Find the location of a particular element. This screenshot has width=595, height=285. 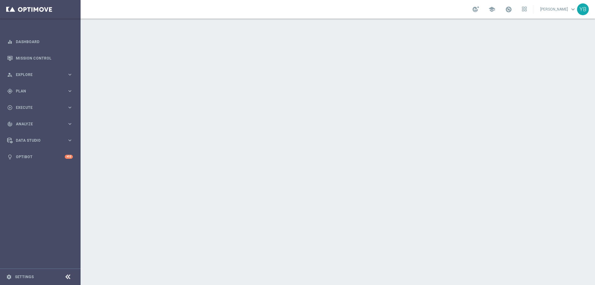

button: lightbulb Optibot +10 is located at coordinates (40, 157).